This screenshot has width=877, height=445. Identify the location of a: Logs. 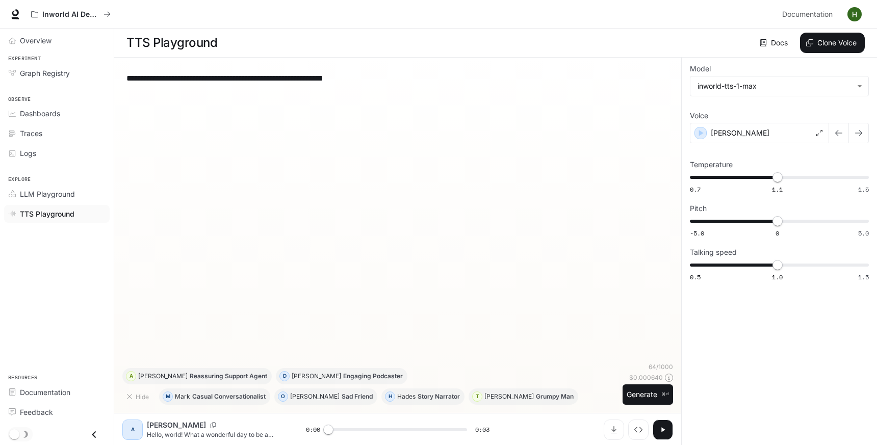
(57, 153).